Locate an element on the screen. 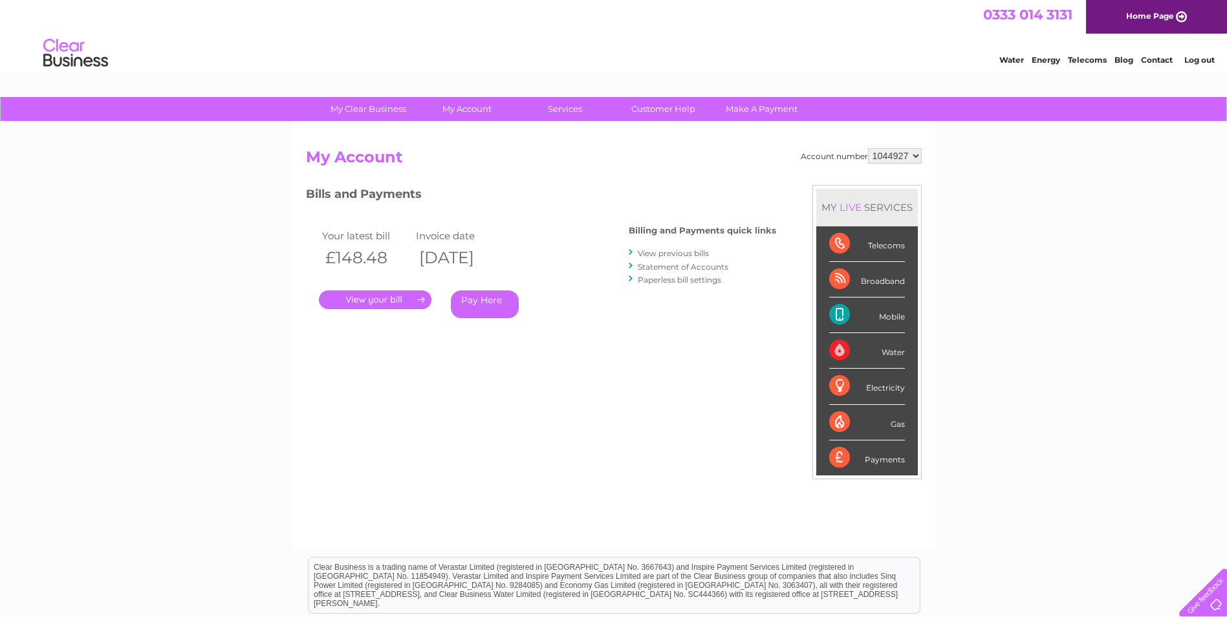 Image resolution: width=1227 pixels, height=617 pixels. div: LIVE is located at coordinates (851, 207).